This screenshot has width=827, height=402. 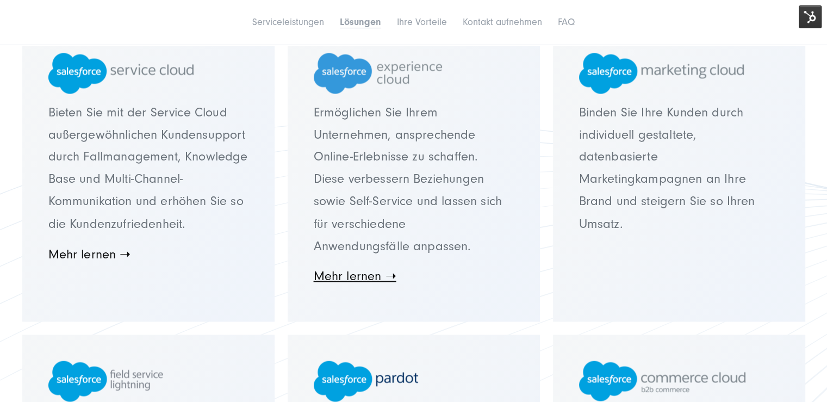 What do you see at coordinates (366, 381) in the screenshot?
I see `img: Salesforce PardotAgency - SUNZINET` at bounding box center [366, 381].